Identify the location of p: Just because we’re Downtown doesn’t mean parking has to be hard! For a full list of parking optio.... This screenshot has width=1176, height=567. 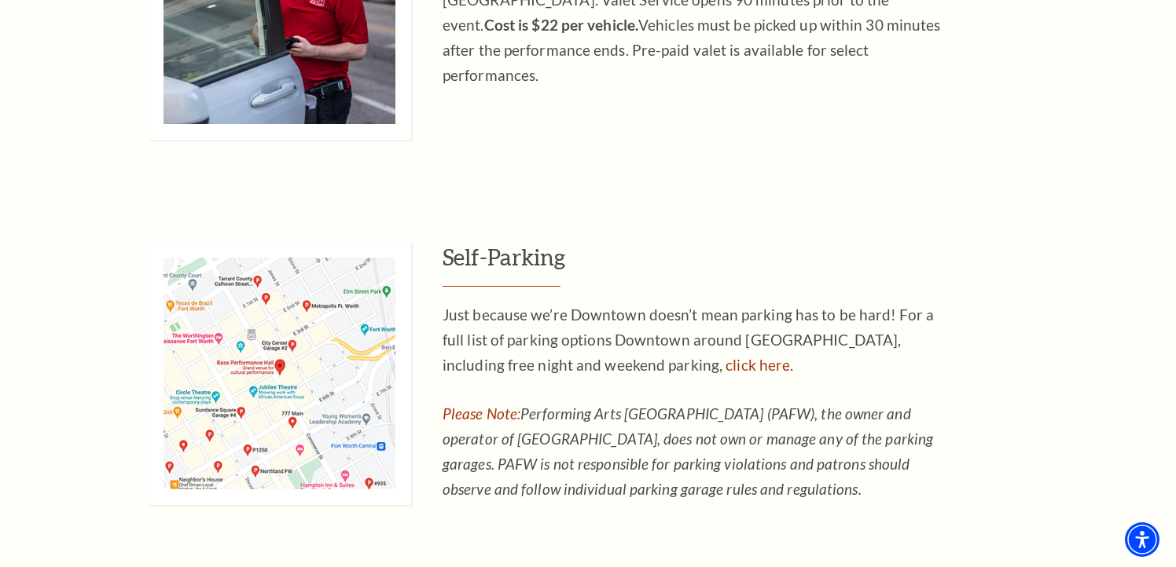
(698, 340).